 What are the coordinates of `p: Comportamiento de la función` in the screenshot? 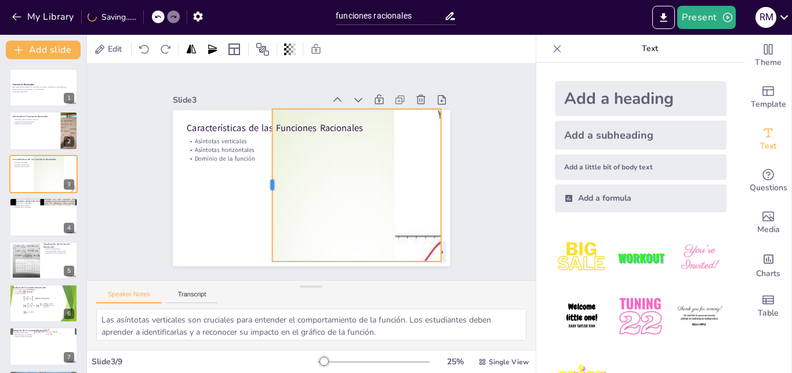 It's located at (59, 251).